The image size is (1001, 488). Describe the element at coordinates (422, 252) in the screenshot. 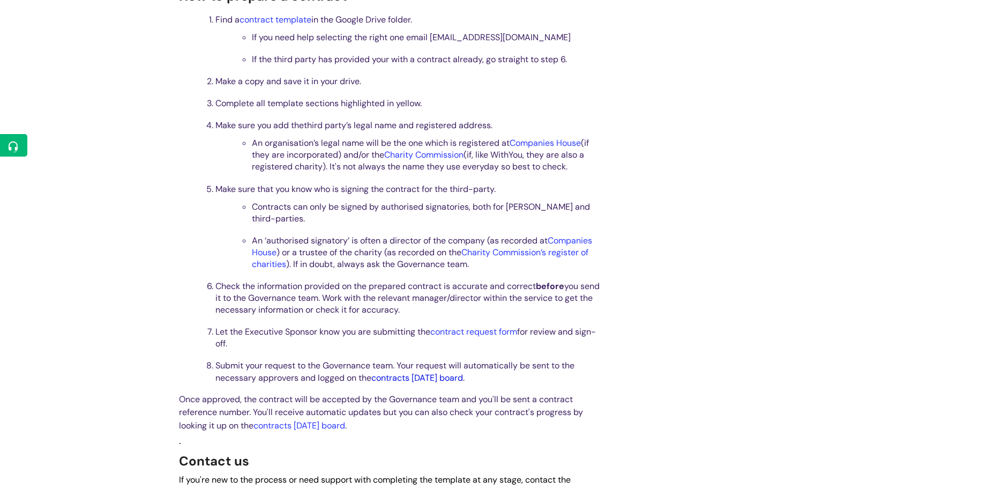

I see `span: An ‘authorised signatory’ is often a director of the company (as recorded at ) or a trustee of th...` at that location.